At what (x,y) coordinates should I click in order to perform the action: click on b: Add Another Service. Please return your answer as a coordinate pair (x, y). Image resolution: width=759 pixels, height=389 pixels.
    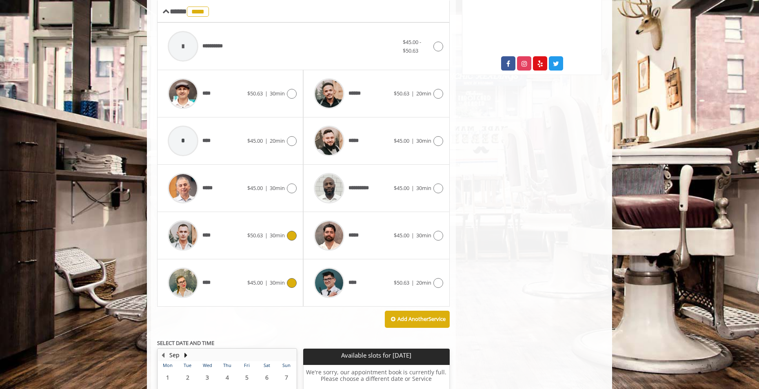
    Looking at the image, I should click on (422, 319).